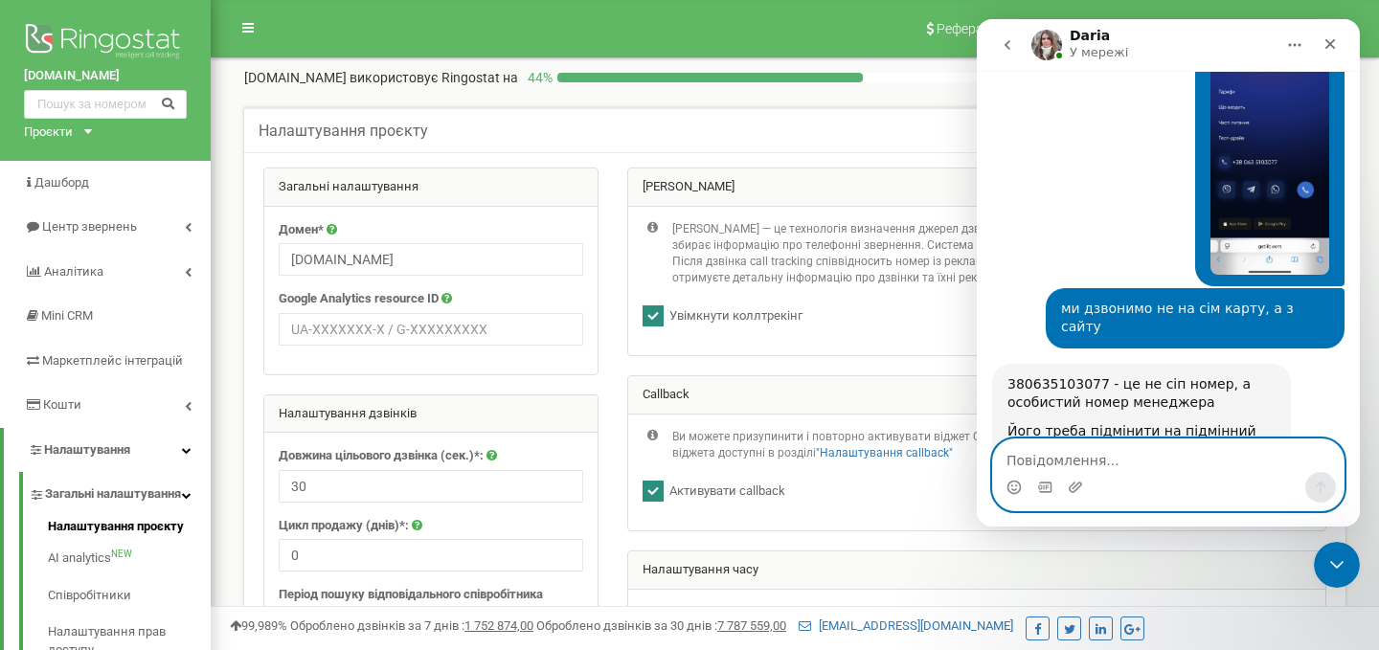  What do you see at coordinates (685, 613) in the screenshot?
I see `label: Часовий пояс*` at bounding box center [685, 613].